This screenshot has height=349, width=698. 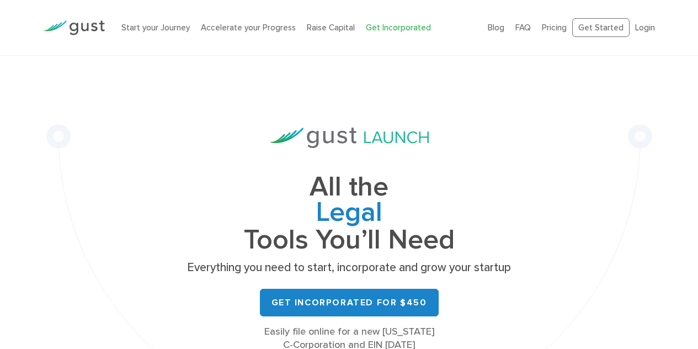 I want to click on a: Blog, so click(x=496, y=28).